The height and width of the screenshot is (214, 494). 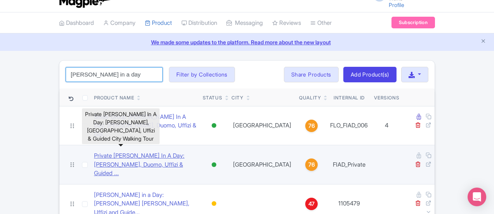 I want to click on a: Product, so click(x=159, y=23).